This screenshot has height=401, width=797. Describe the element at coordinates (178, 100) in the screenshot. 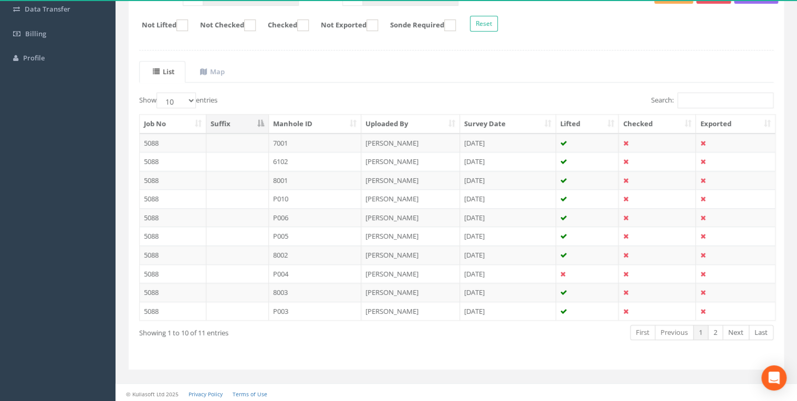

I see `label: Show entries` at that location.